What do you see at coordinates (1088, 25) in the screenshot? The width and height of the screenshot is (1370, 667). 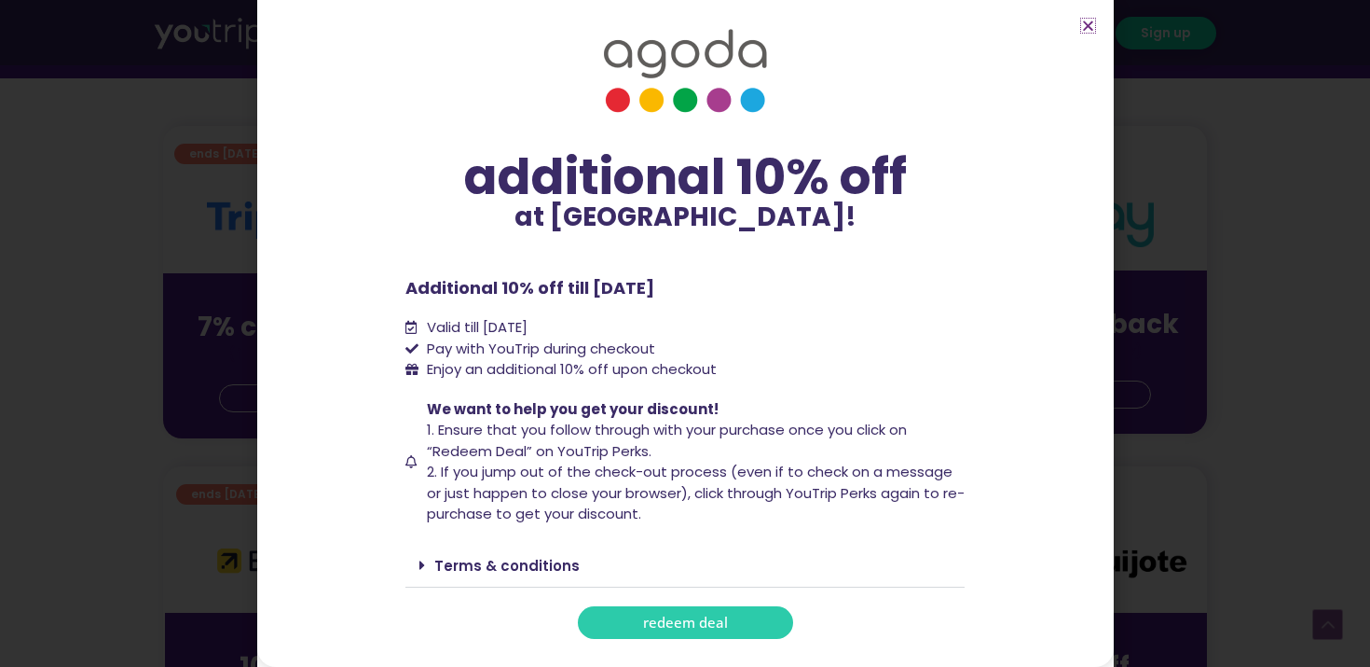 I see `a: Close` at bounding box center [1088, 25].